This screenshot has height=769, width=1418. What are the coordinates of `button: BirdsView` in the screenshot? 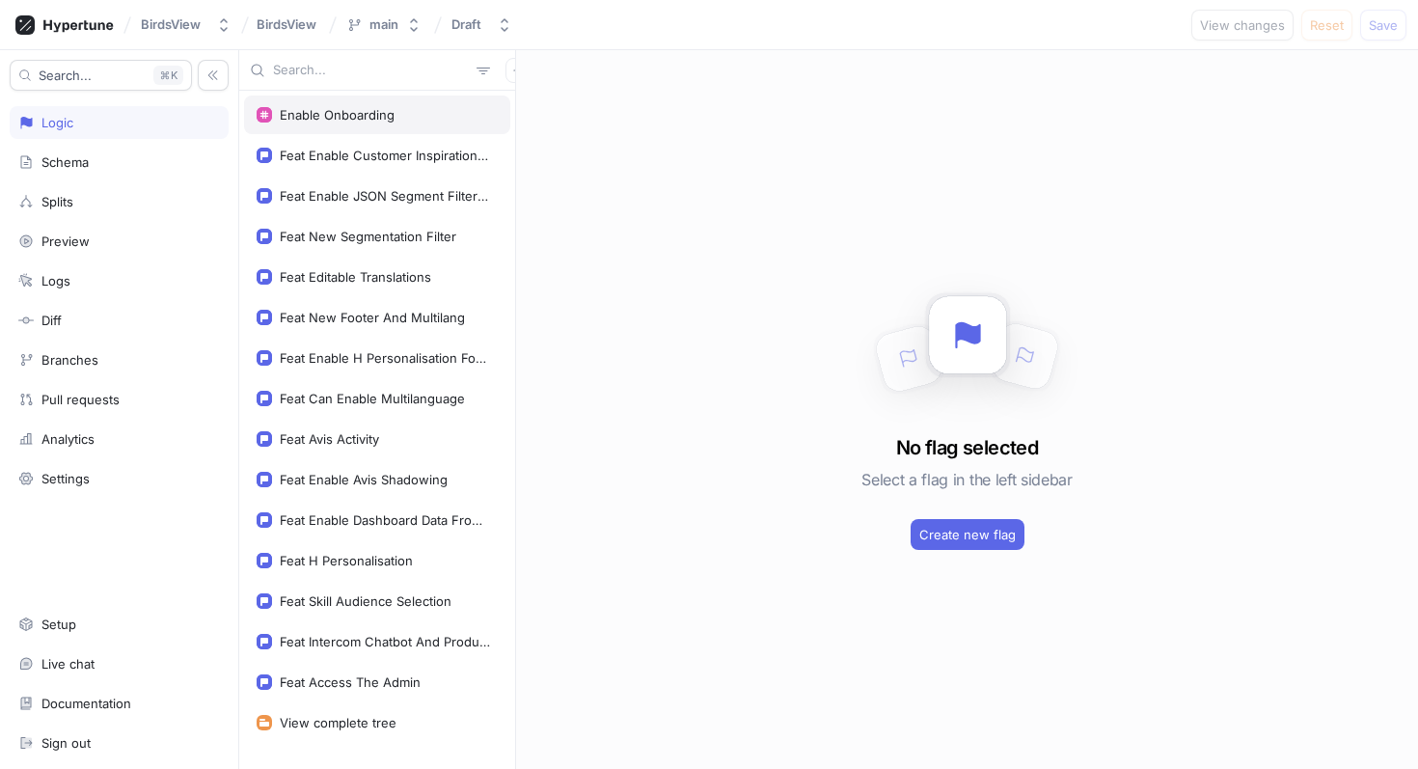 It's located at (186, 24).